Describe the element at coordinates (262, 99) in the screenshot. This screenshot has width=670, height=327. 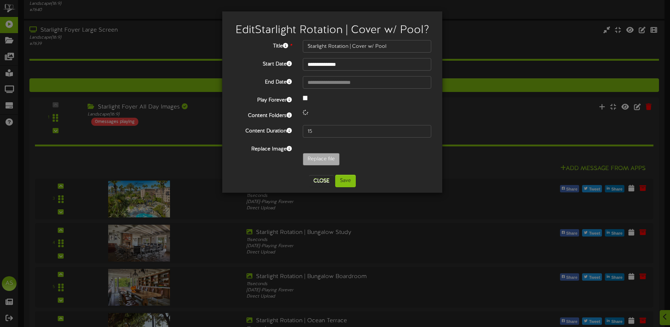
I see `label: Play Forever` at that location.